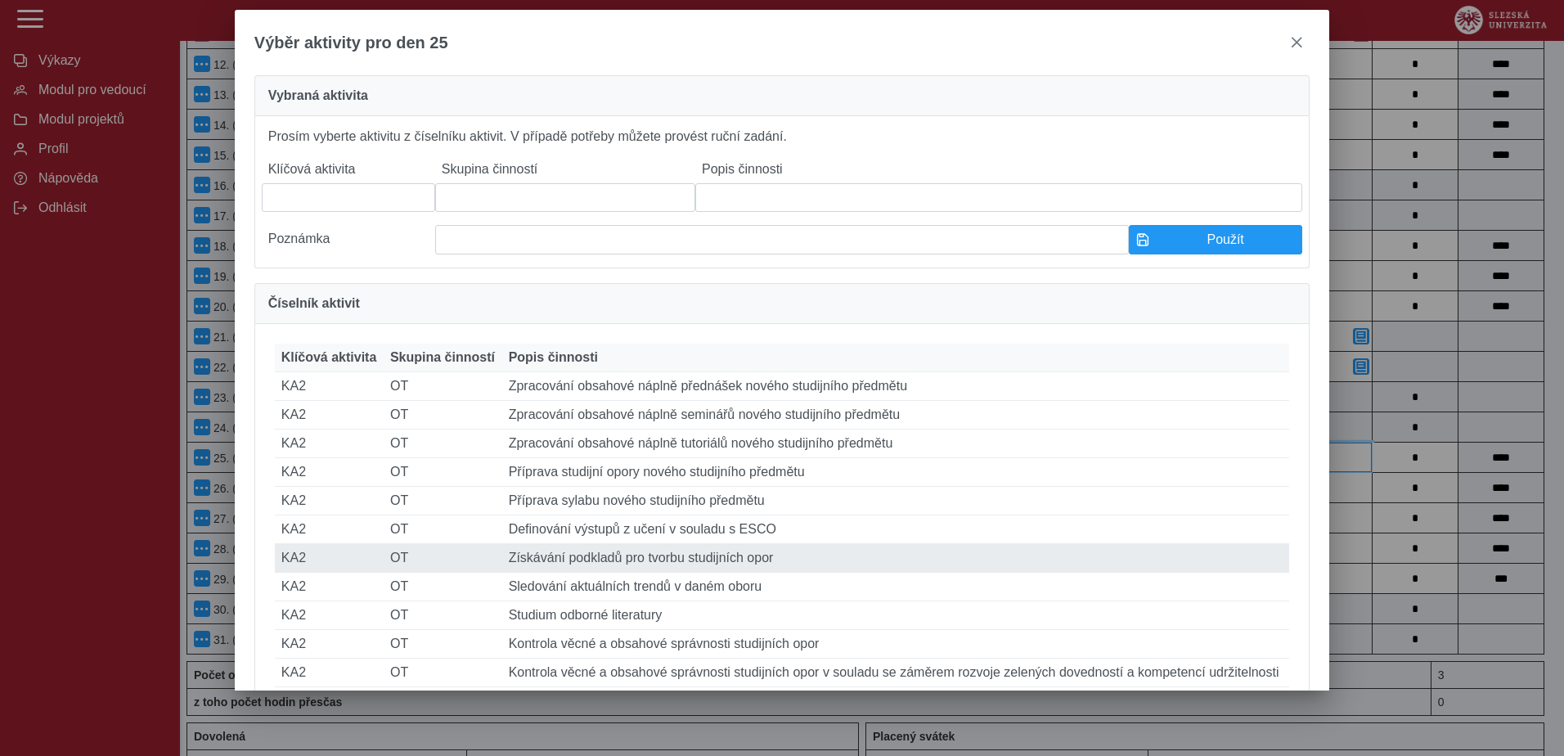  What do you see at coordinates (896, 415) in the screenshot?
I see `td: Zpracování obsahové náplně seminářů nového studijního předmětu` at bounding box center [896, 415].